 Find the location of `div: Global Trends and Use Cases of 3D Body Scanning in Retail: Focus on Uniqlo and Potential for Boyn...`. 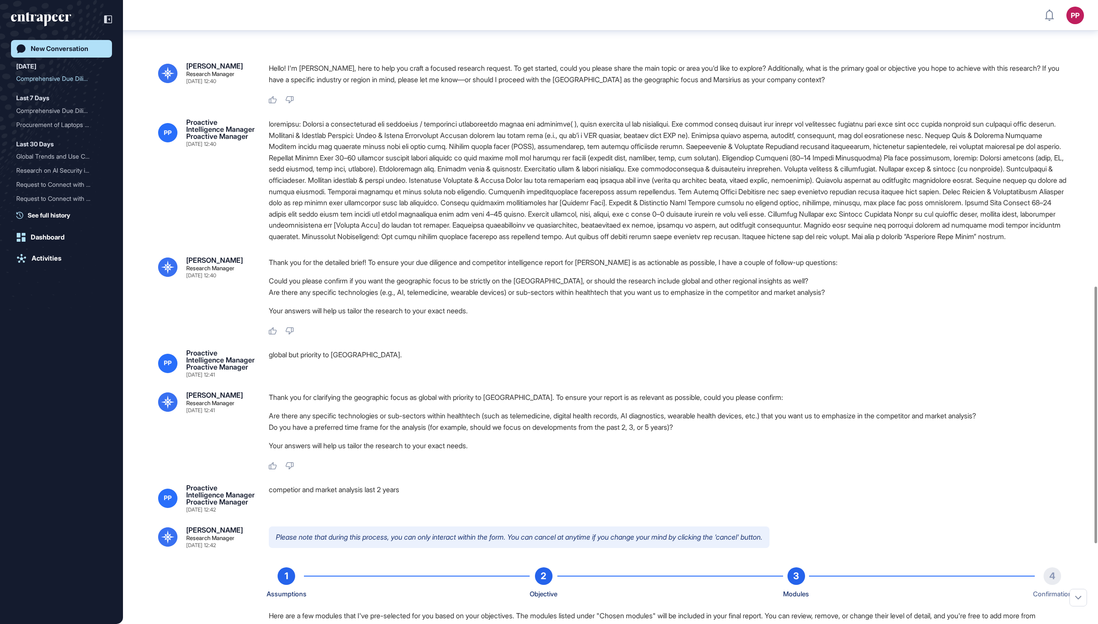

div: Global Trends and Use Cases of 3D Body Scanning in Retail: Focus on Uniqlo and Potential for Boyn... is located at coordinates (61, 156).